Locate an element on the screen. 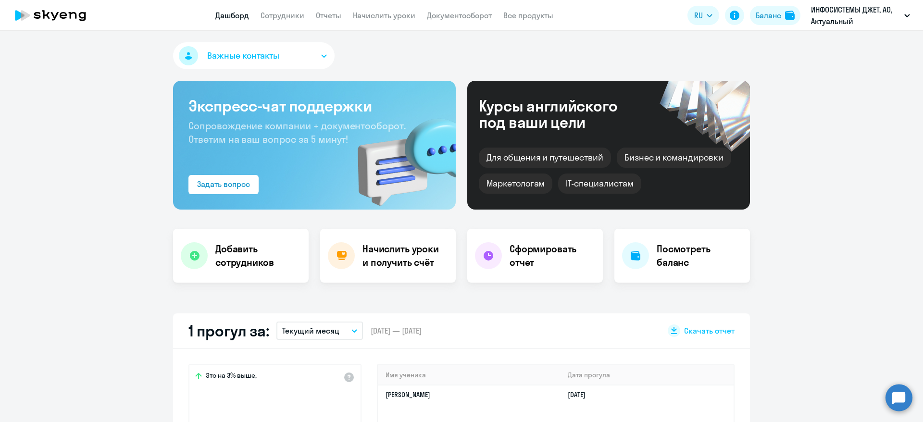  button: Задать вопрос is located at coordinates (224, 185).